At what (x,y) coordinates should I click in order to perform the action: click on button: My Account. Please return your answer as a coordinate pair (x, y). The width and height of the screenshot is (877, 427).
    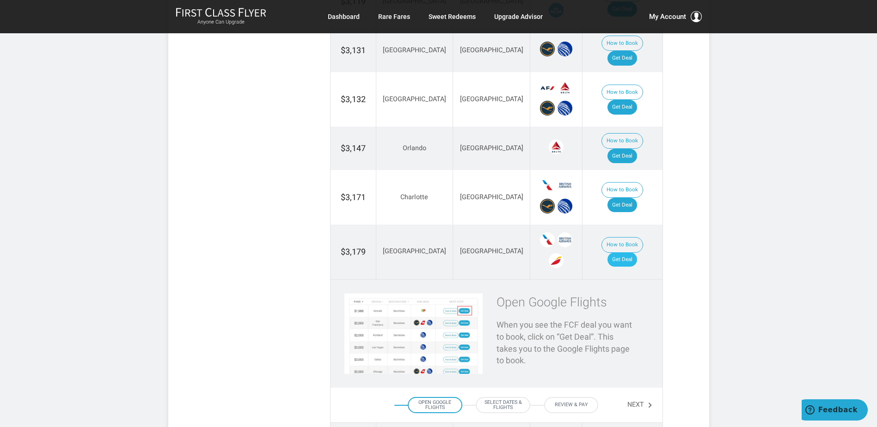
    Looking at the image, I should click on (676, 17).